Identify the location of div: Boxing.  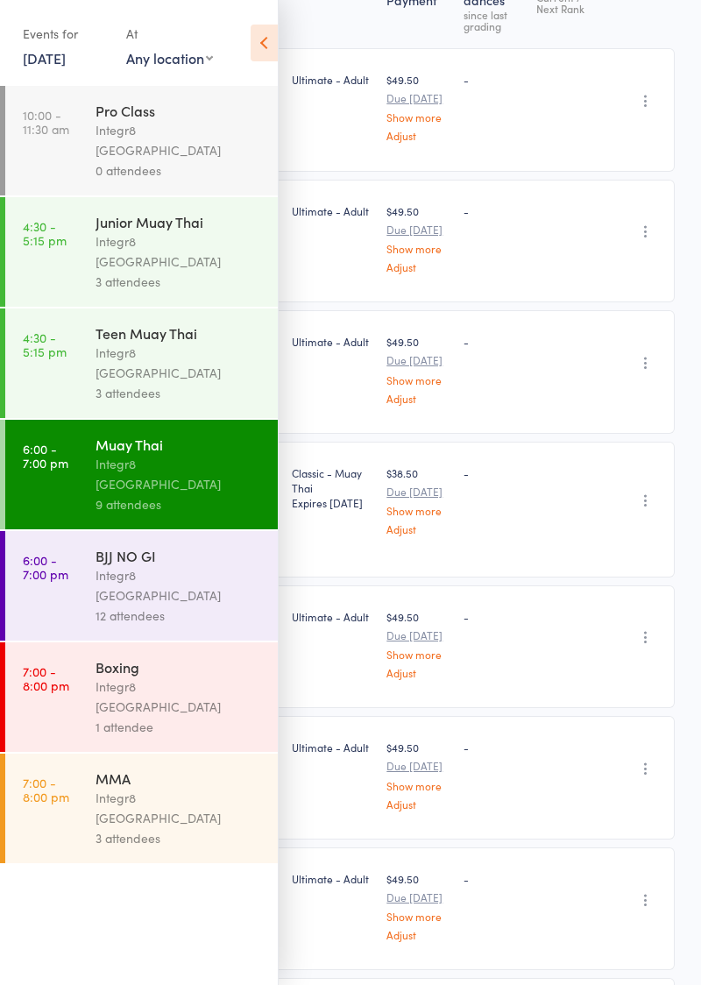
(179, 667).